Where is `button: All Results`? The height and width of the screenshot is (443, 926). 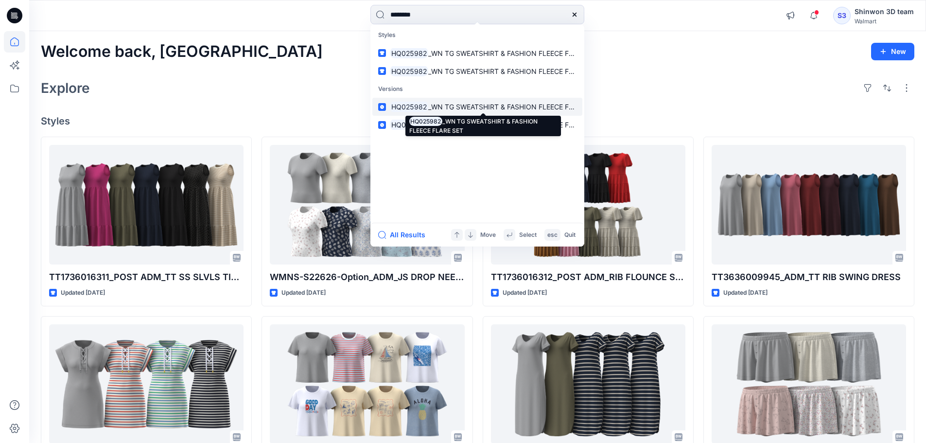 button: All Results is located at coordinates (405, 235).